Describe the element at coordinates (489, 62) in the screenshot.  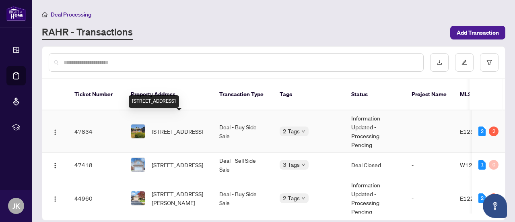
I see `span: filter` at that location.